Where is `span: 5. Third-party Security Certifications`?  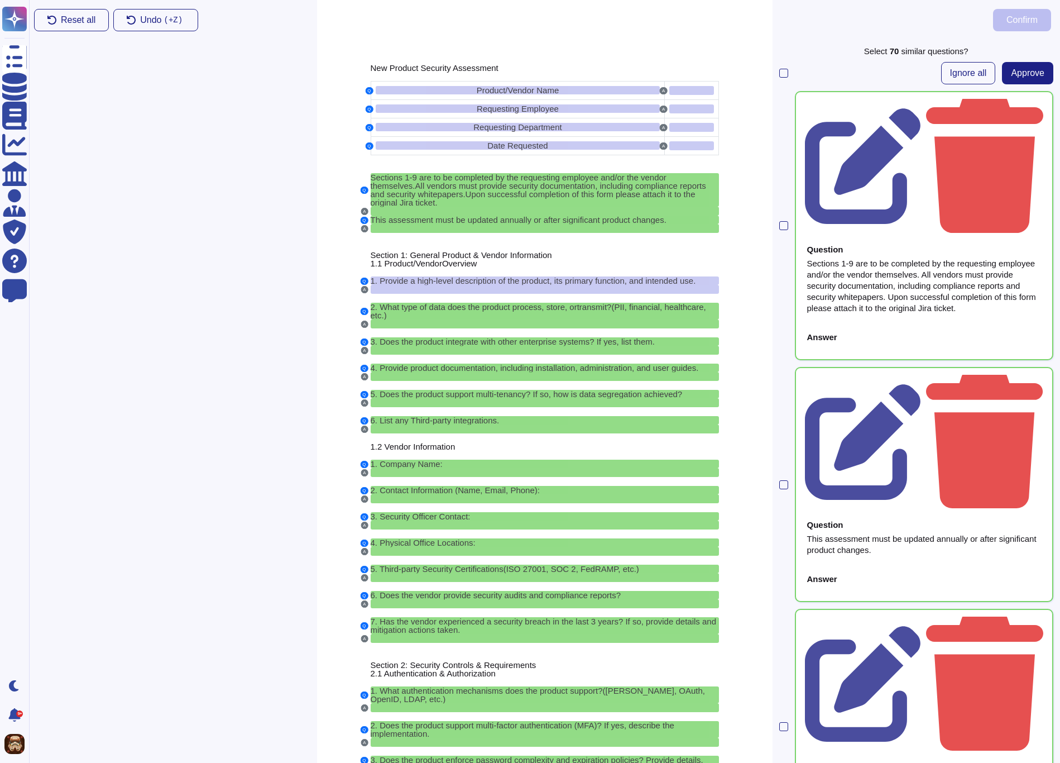
span: 5. Third-party Security Certifications is located at coordinates (437, 568).